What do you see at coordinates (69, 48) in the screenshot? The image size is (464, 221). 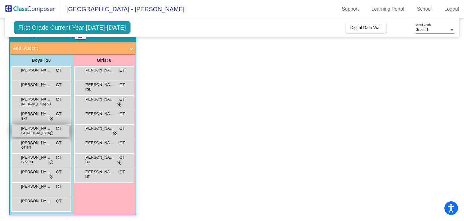 I see `mat-panel-title: Add Student` at bounding box center [69, 48].